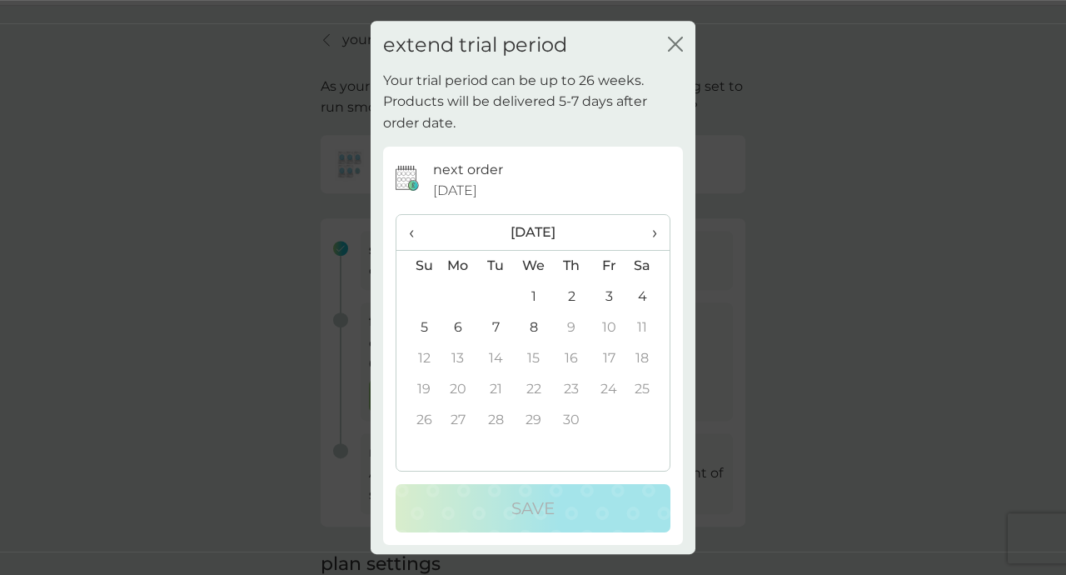 The image size is (1066, 575). What do you see at coordinates (571, 389) in the screenshot?
I see `td: 23` at bounding box center [571, 389].